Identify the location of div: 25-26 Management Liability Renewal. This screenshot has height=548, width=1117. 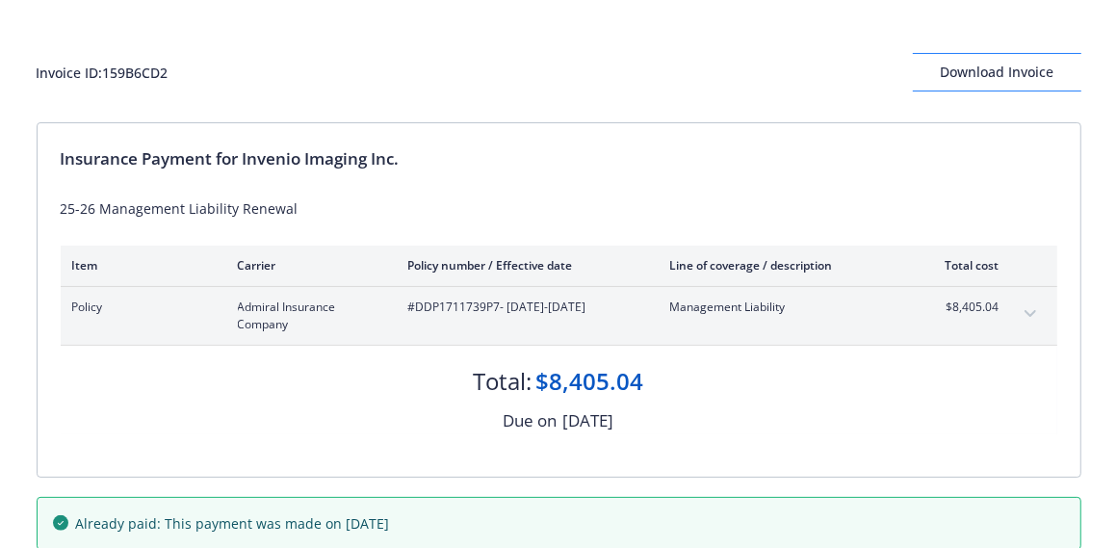
(559, 208).